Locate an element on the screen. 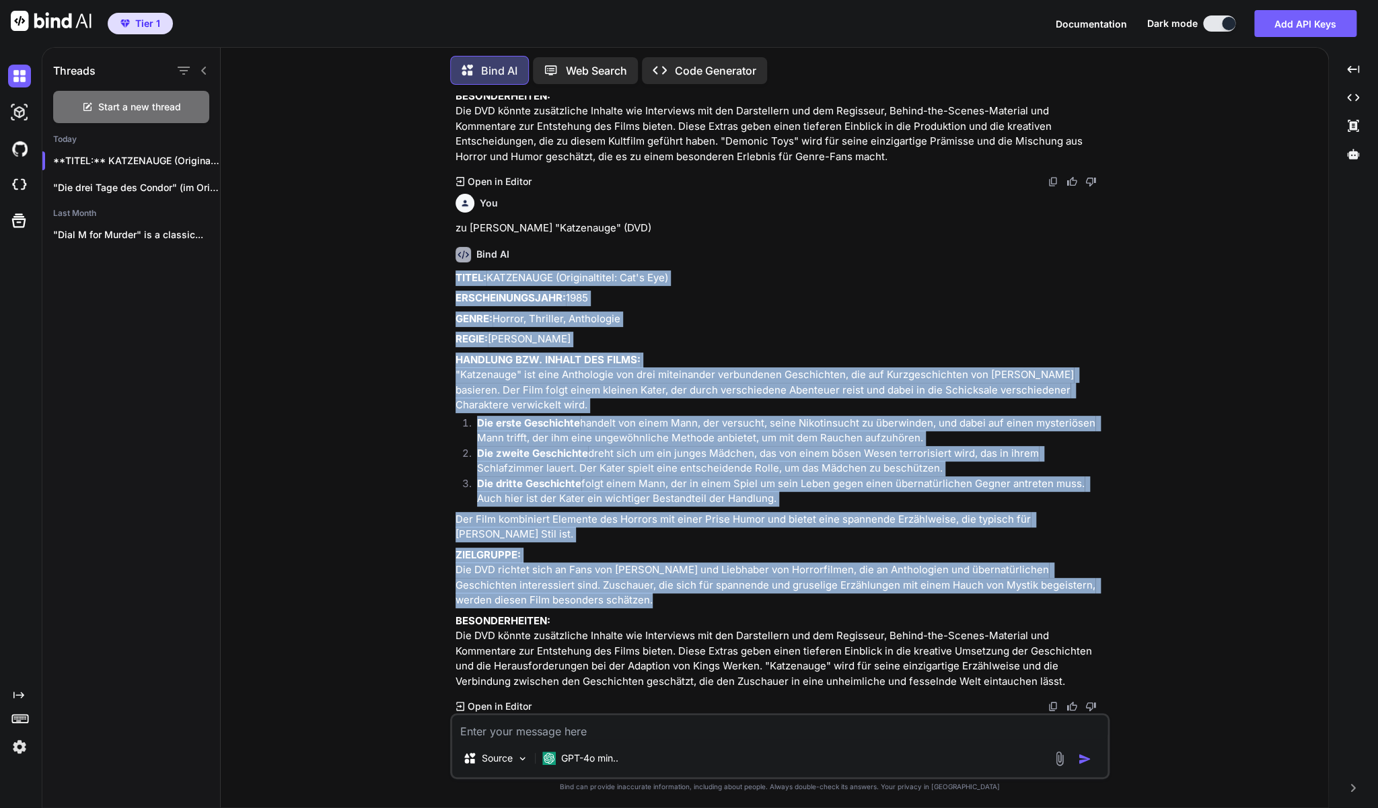 This screenshot has width=1378, height=808. span: Dark mode is located at coordinates (1172, 24).